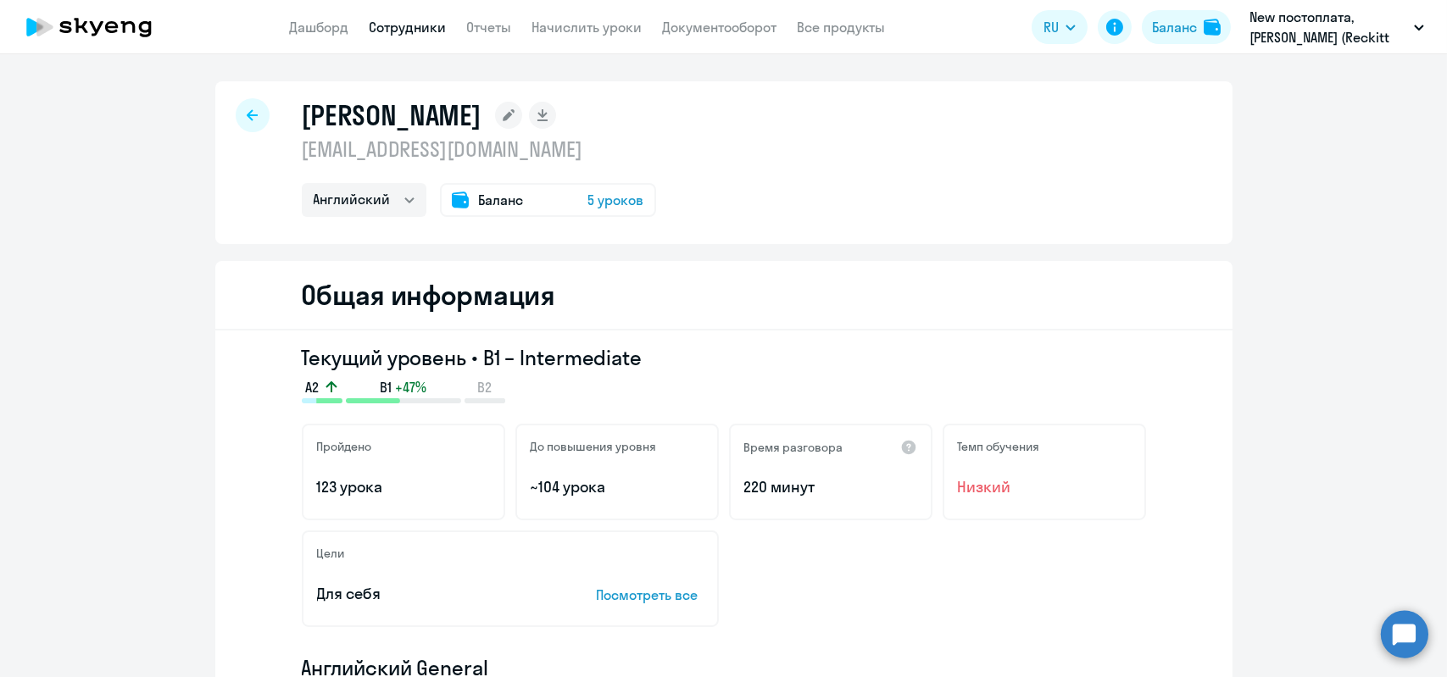  I want to click on div: Баланс, so click(1174, 27).